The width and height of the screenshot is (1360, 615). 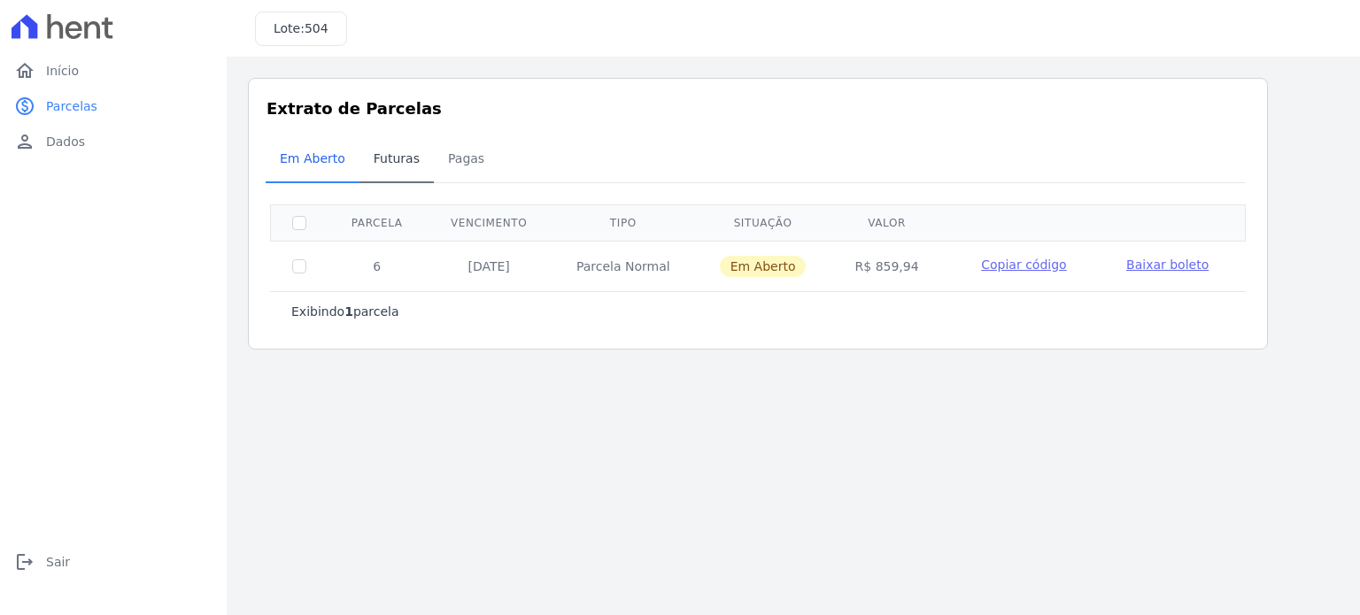 What do you see at coordinates (466, 158) in the screenshot?
I see `span: Pagas` at bounding box center [466, 158].